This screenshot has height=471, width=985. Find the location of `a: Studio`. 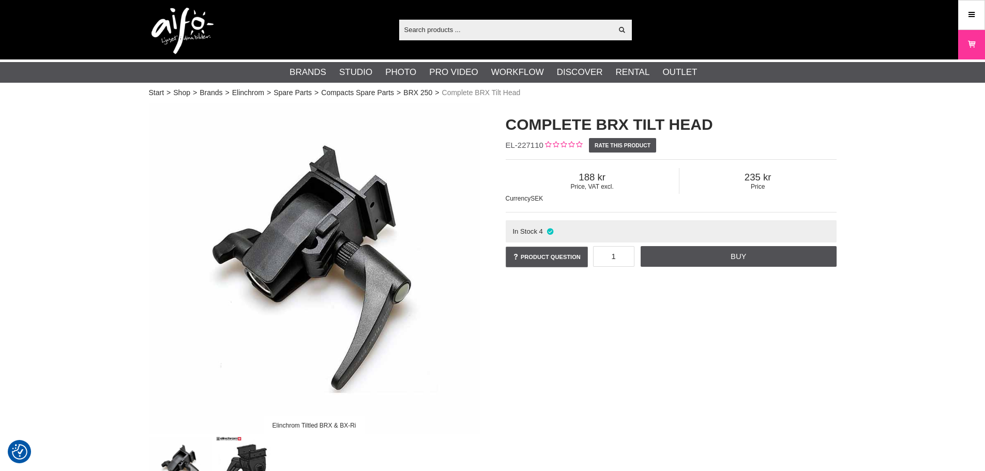

a: Studio is located at coordinates (356, 72).